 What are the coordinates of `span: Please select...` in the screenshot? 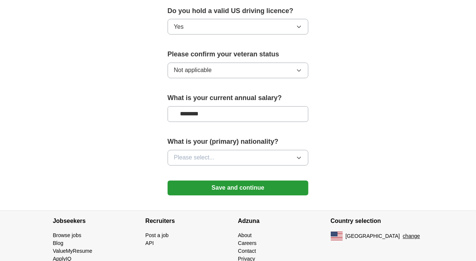 It's located at (194, 158).